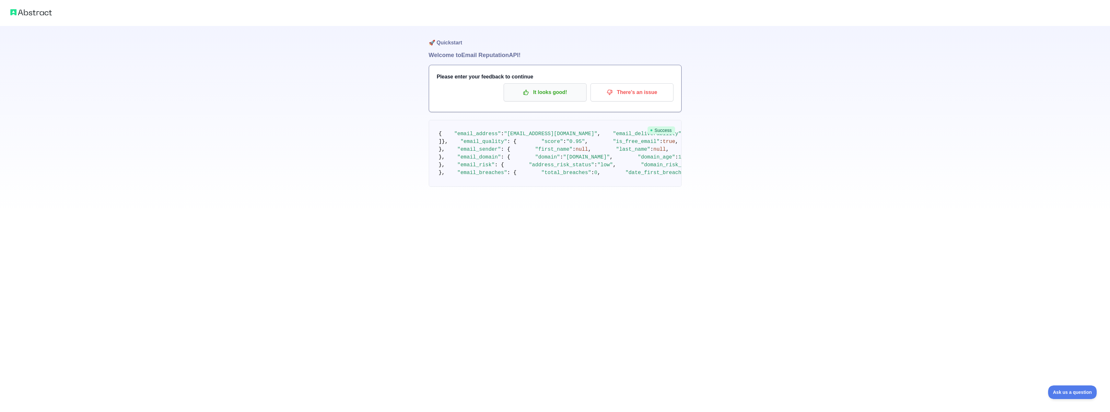  Describe the element at coordinates (484, 142) in the screenshot. I see `span: "email_quality"` at that location.